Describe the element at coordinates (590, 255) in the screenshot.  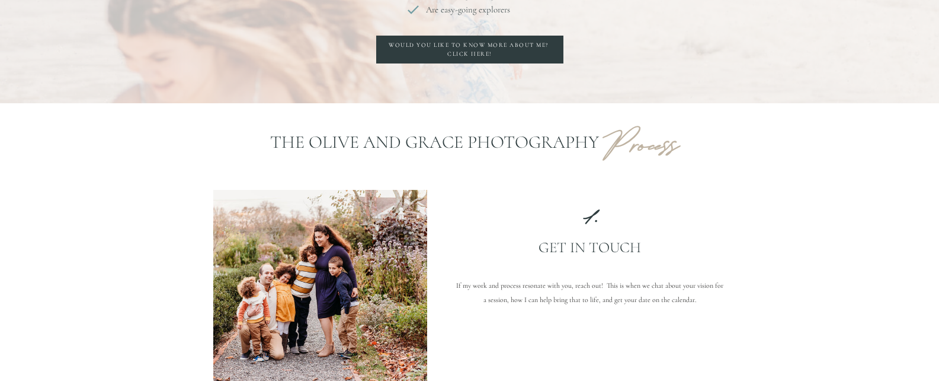
I see `p: Get in touch` at that location.